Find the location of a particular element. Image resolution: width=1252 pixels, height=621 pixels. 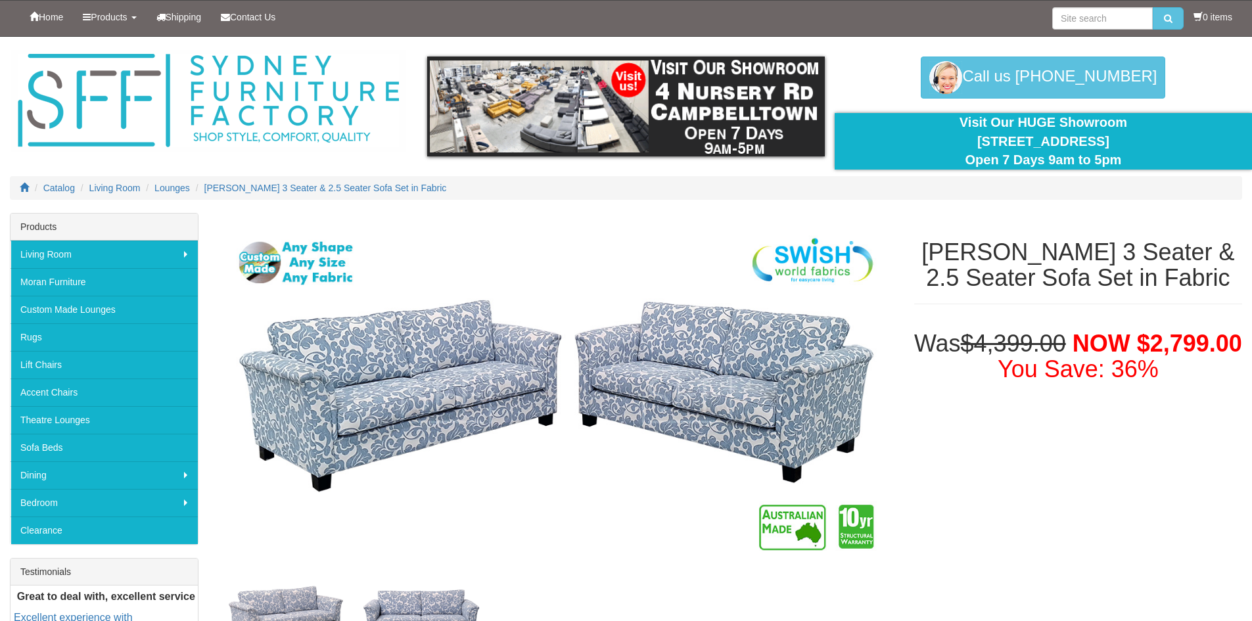

a: Contact Us is located at coordinates (248, 17).